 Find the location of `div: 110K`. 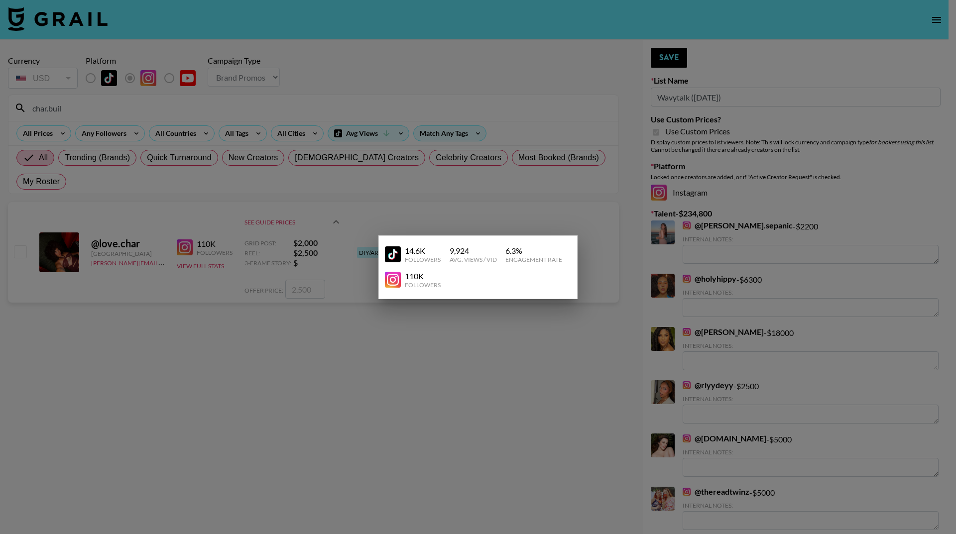

div: 110K is located at coordinates (423, 276).